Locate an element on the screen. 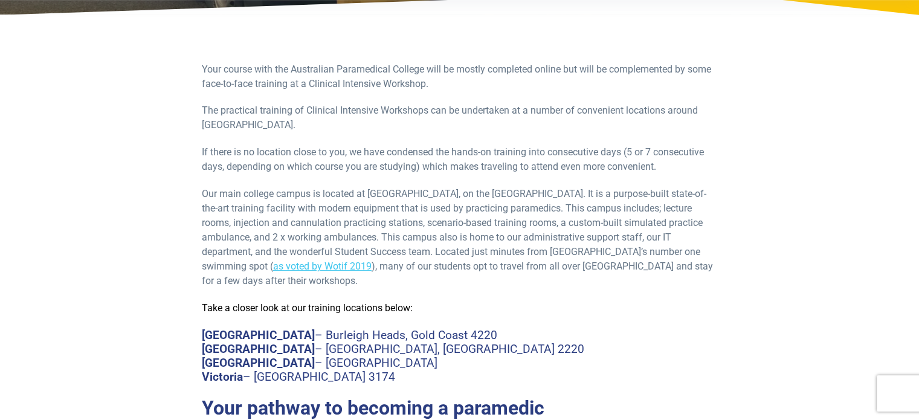 The image size is (919, 420). p: Your course with the Australian Paramedical College will be mostly completed online but will be c... is located at coordinates (459, 77).